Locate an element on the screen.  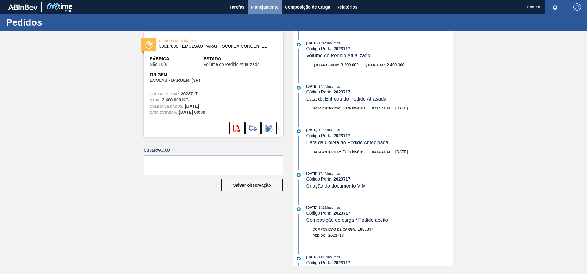
h1: Pedidos is located at coordinates (61, 22).